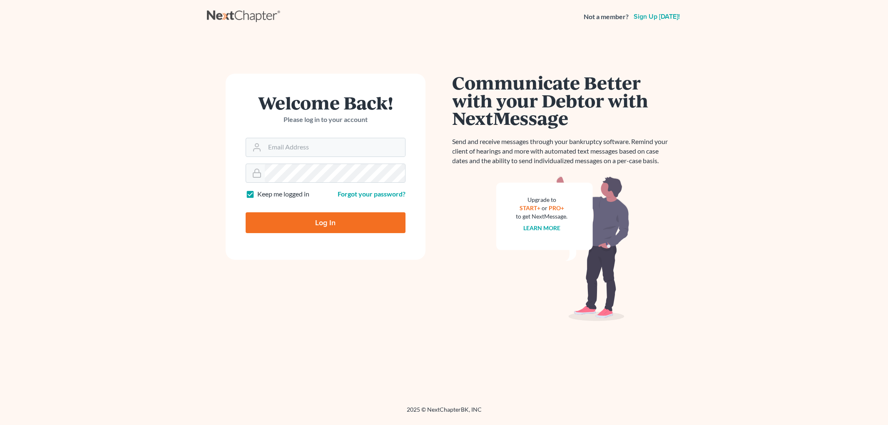 Image resolution: width=888 pixels, height=425 pixels. Describe the element at coordinates (444, 413) in the screenshot. I see `div: 2025 © NextChapterBK, INC` at that location.